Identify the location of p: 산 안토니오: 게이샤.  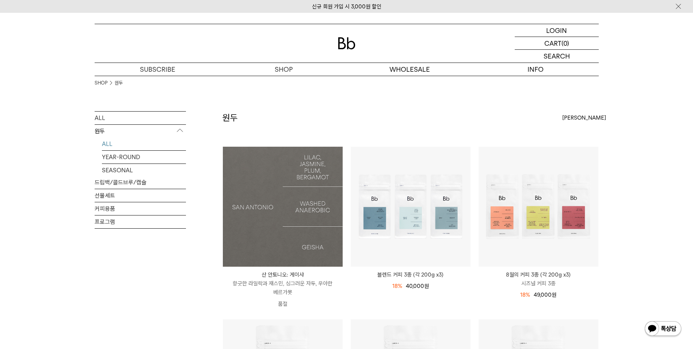
(283, 275).